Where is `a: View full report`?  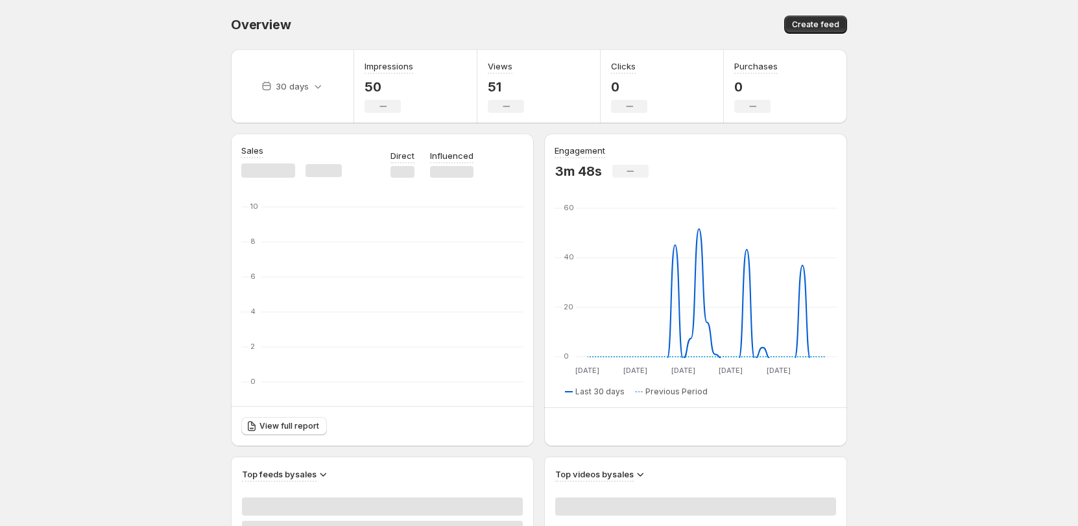 a: View full report is located at coordinates (284, 426).